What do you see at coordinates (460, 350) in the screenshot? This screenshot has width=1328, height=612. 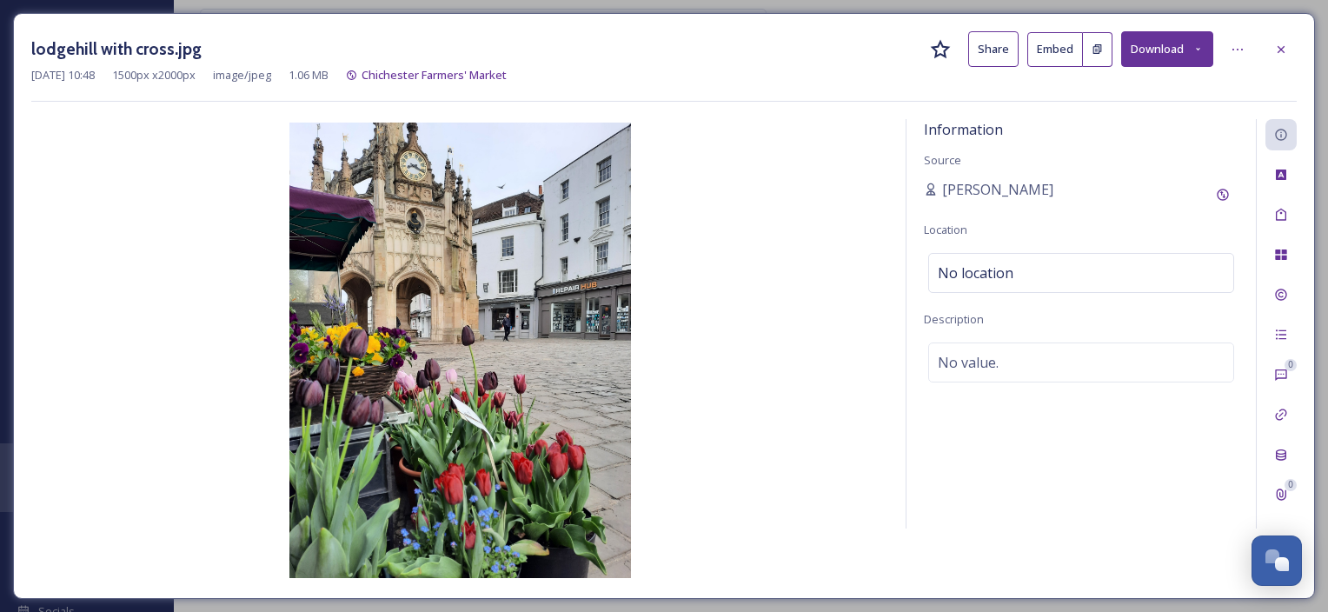 I see `img: lodgehill%20with%20cross.jpg` at bounding box center [460, 350].